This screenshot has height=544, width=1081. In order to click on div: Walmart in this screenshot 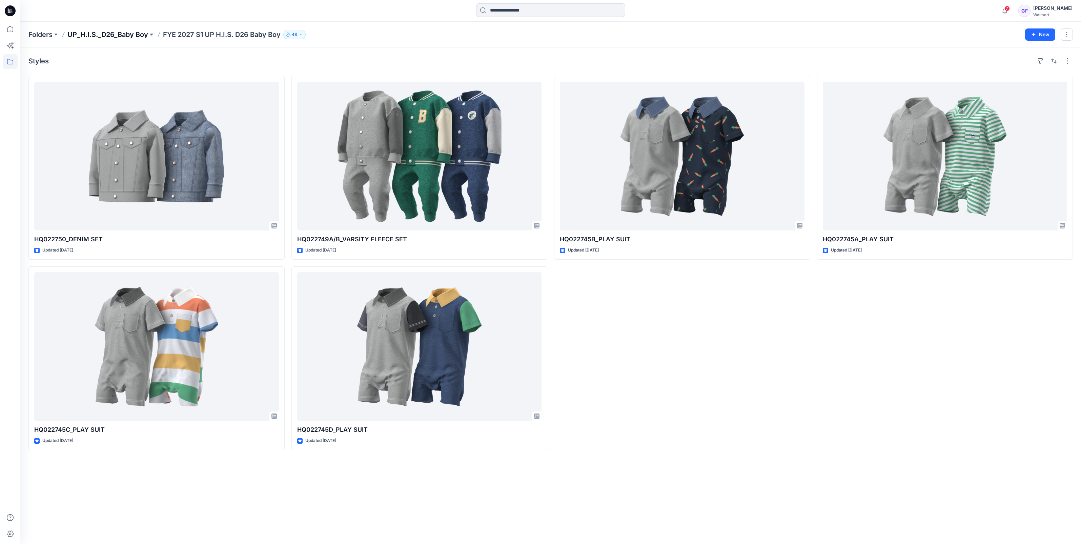, I will do `click(1053, 15)`.